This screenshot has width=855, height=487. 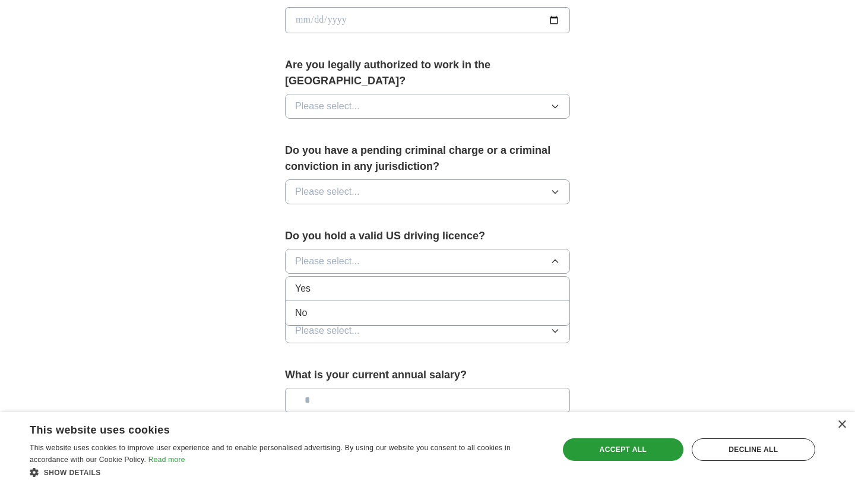 I want to click on div: This website uses cookies, so click(x=271, y=428).